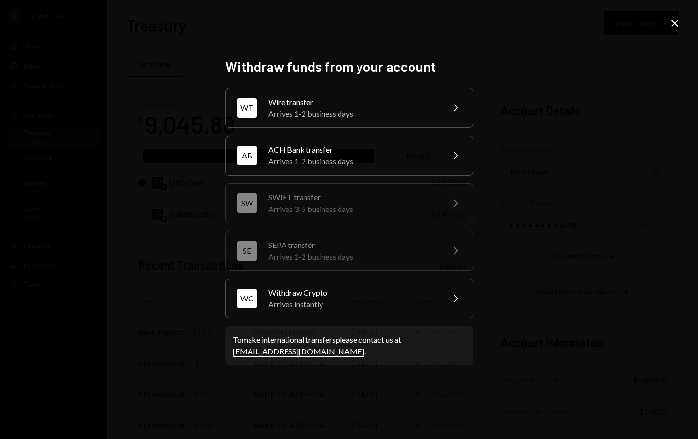  I want to click on button: SWSWIFT transferArrives 3-5 business days, so click(349, 203).